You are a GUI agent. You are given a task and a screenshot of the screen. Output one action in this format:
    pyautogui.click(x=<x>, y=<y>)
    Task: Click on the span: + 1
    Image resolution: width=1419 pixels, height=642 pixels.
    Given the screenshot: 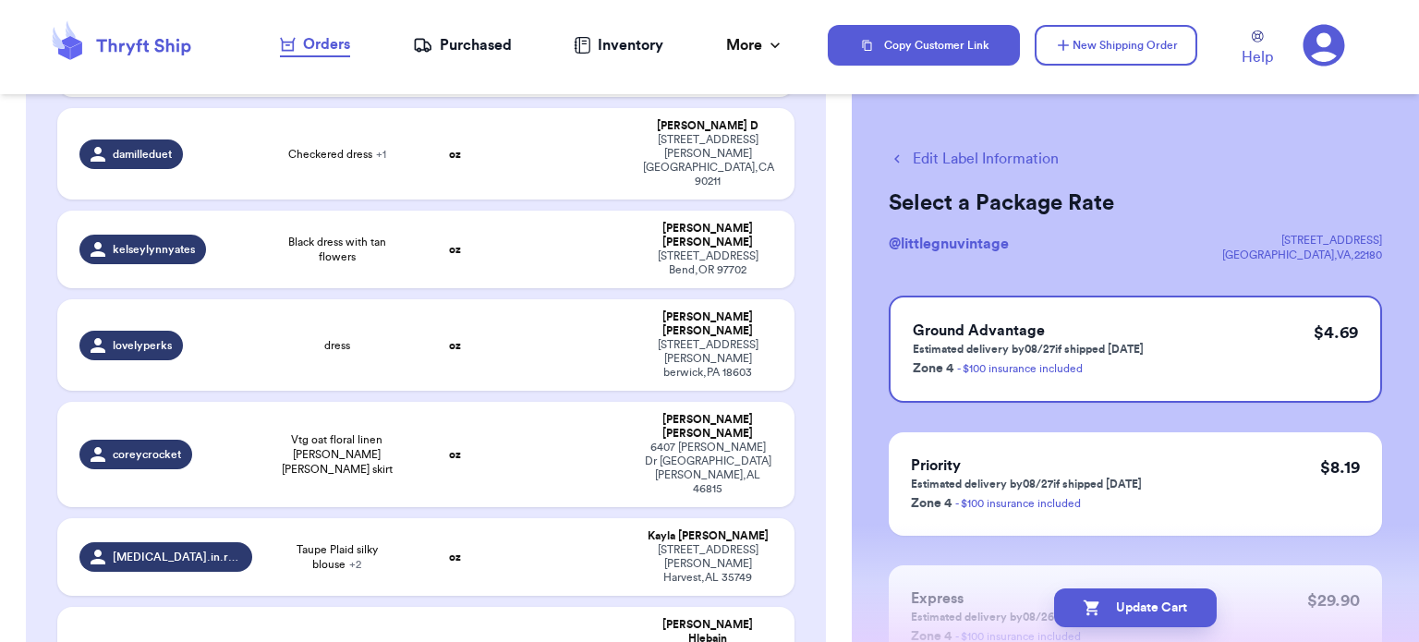 What is the action you would take?
    pyautogui.click(x=381, y=154)
    